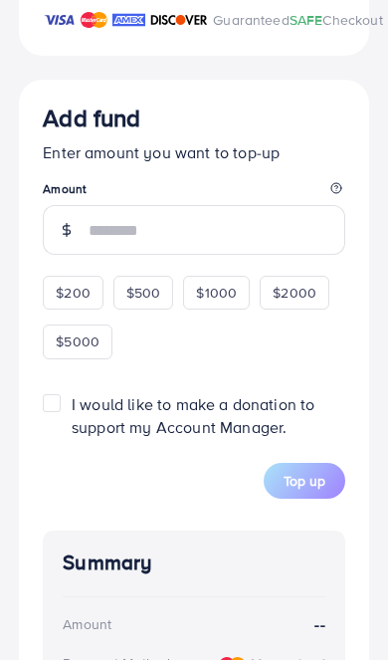 Image resolution: width=388 pixels, height=660 pixels. What do you see at coordinates (305, 481) in the screenshot?
I see `span: Top up` at bounding box center [305, 481].